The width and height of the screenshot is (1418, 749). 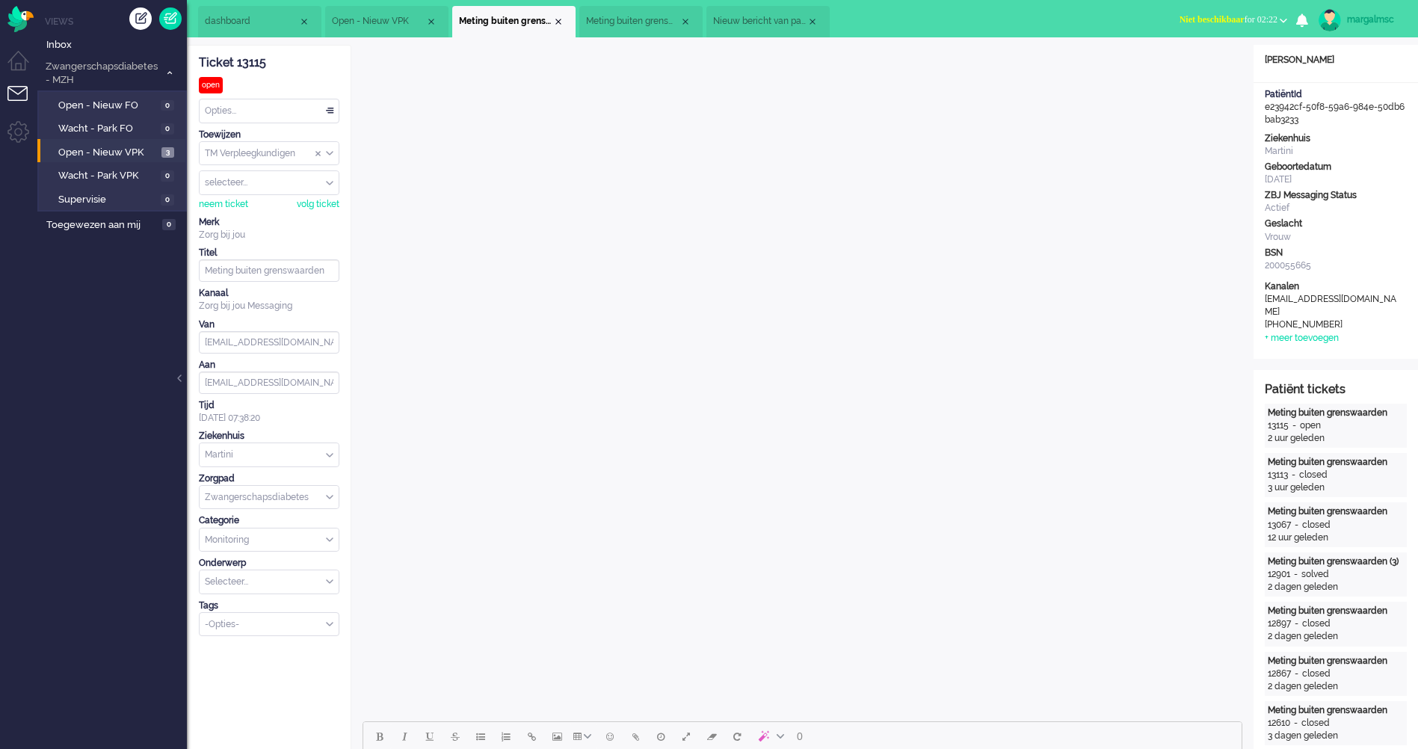 What do you see at coordinates (1315, 574) in the screenshot?
I see `div: solved` at bounding box center [1315, 574].